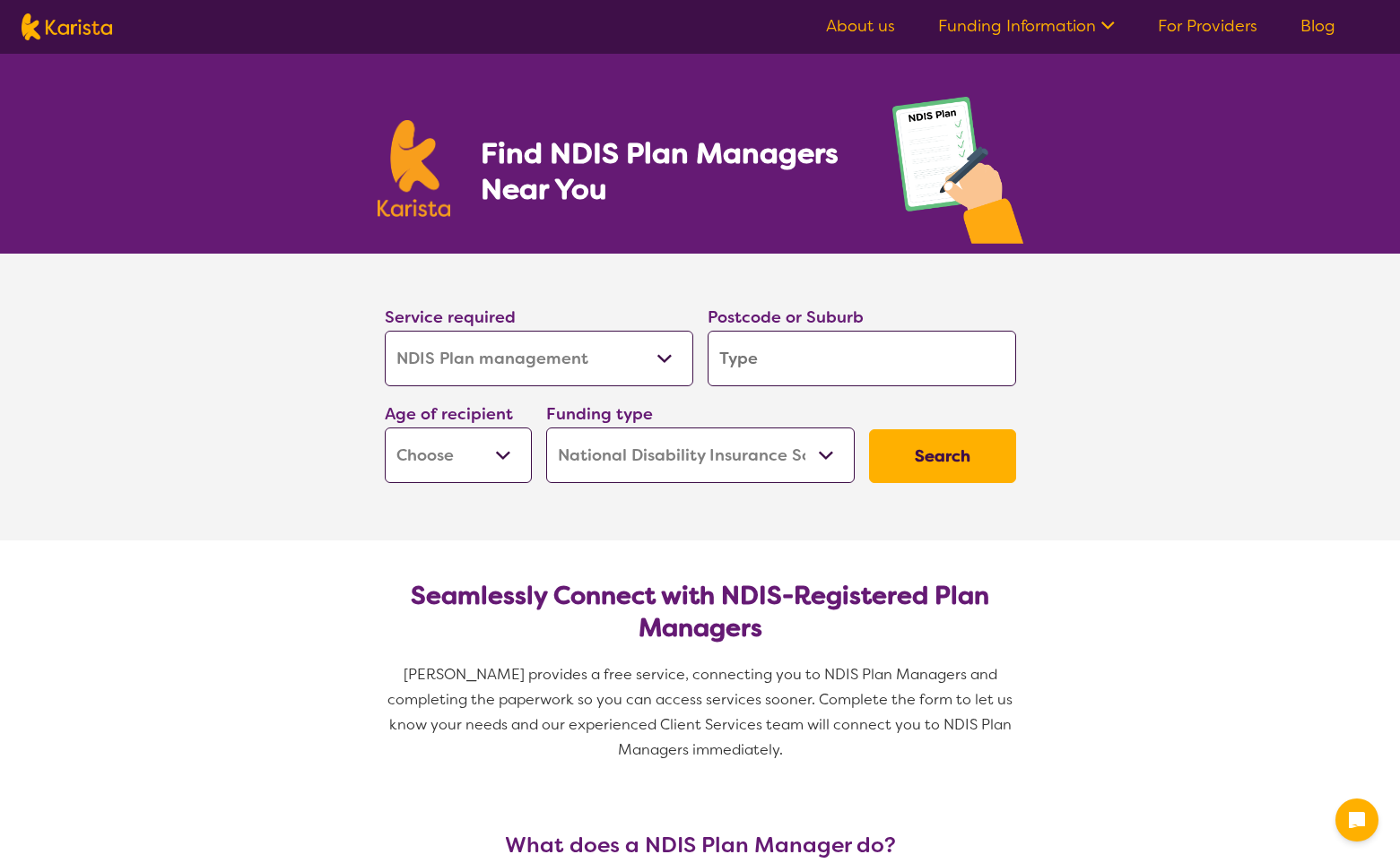 This screenshot has width=1400, height=863. Describe the element at coordinates (862, 358) in the screenshot. I see `input: Type` at that location.